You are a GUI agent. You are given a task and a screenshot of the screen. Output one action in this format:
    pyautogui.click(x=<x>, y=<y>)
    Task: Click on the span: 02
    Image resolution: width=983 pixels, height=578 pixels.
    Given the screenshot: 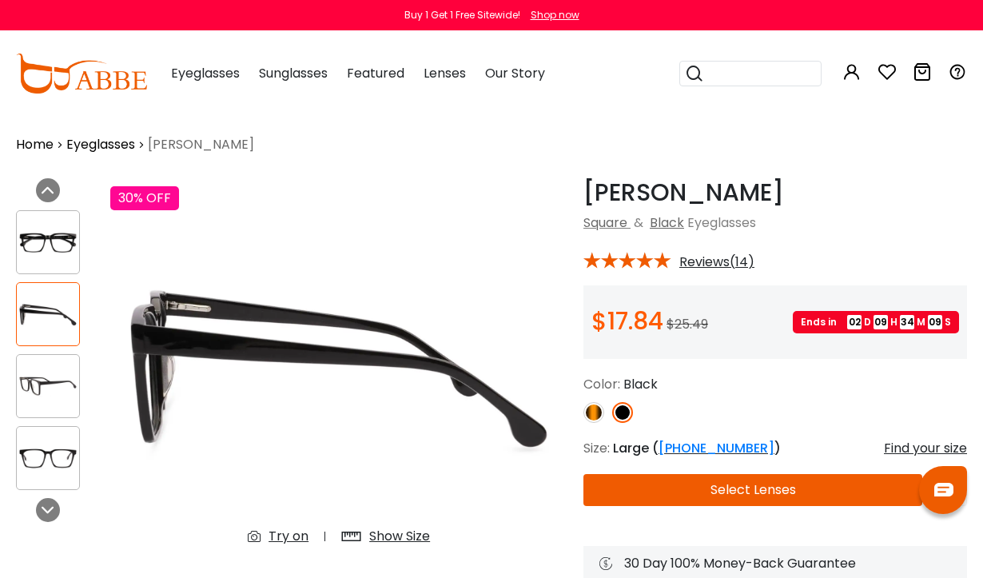 What is the action you would take?
    pyautogui.click(x=854, y=322)
    